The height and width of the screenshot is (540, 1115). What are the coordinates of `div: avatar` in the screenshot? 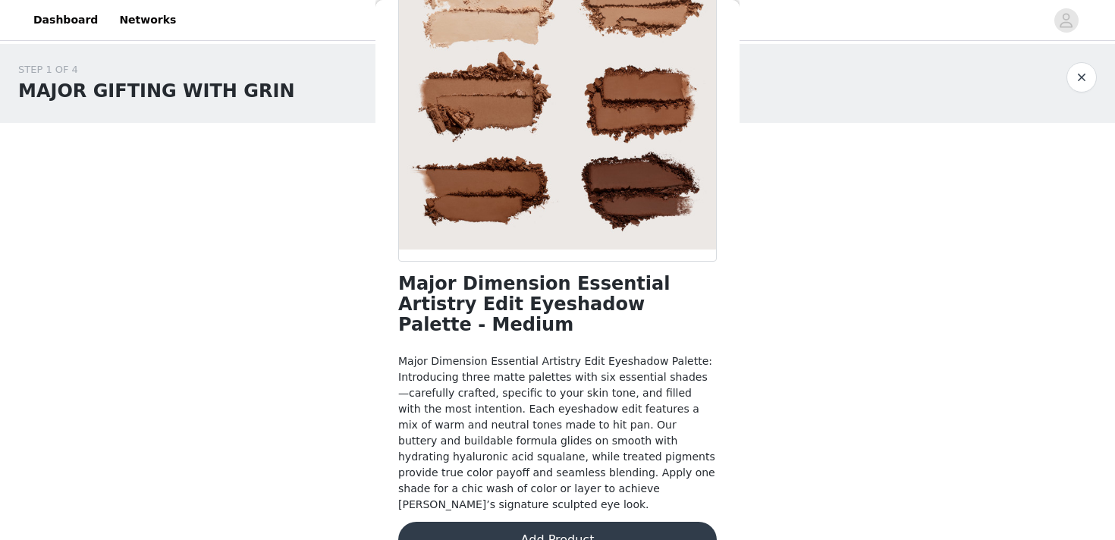 It's located at (1065, 20).